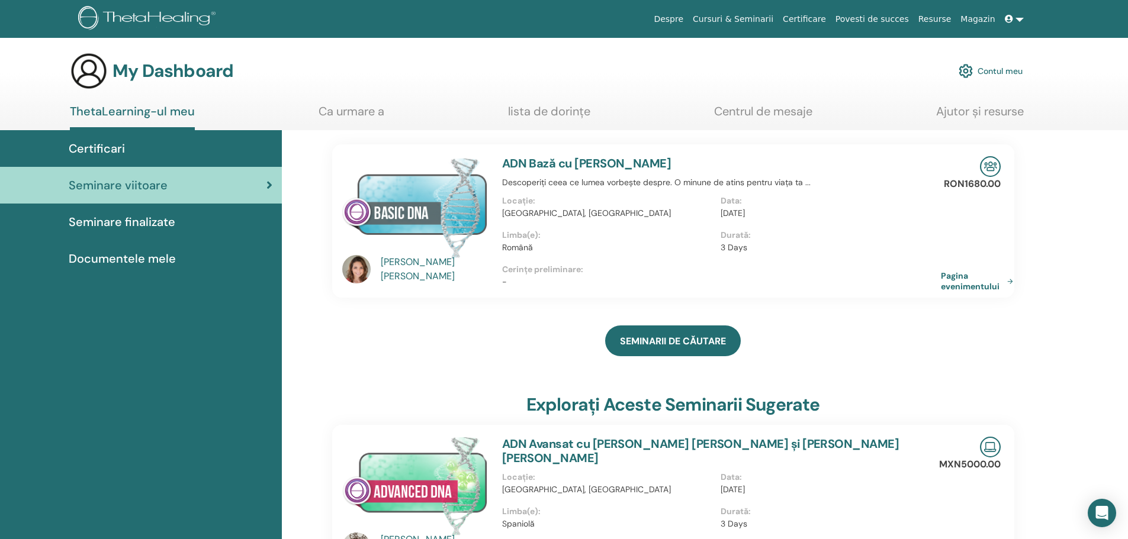  What do you see at coordinates (673, 341) in the screenshot?
I see `a: SEMINARII DE CĂUTARE` at bounding box center [673, 341].